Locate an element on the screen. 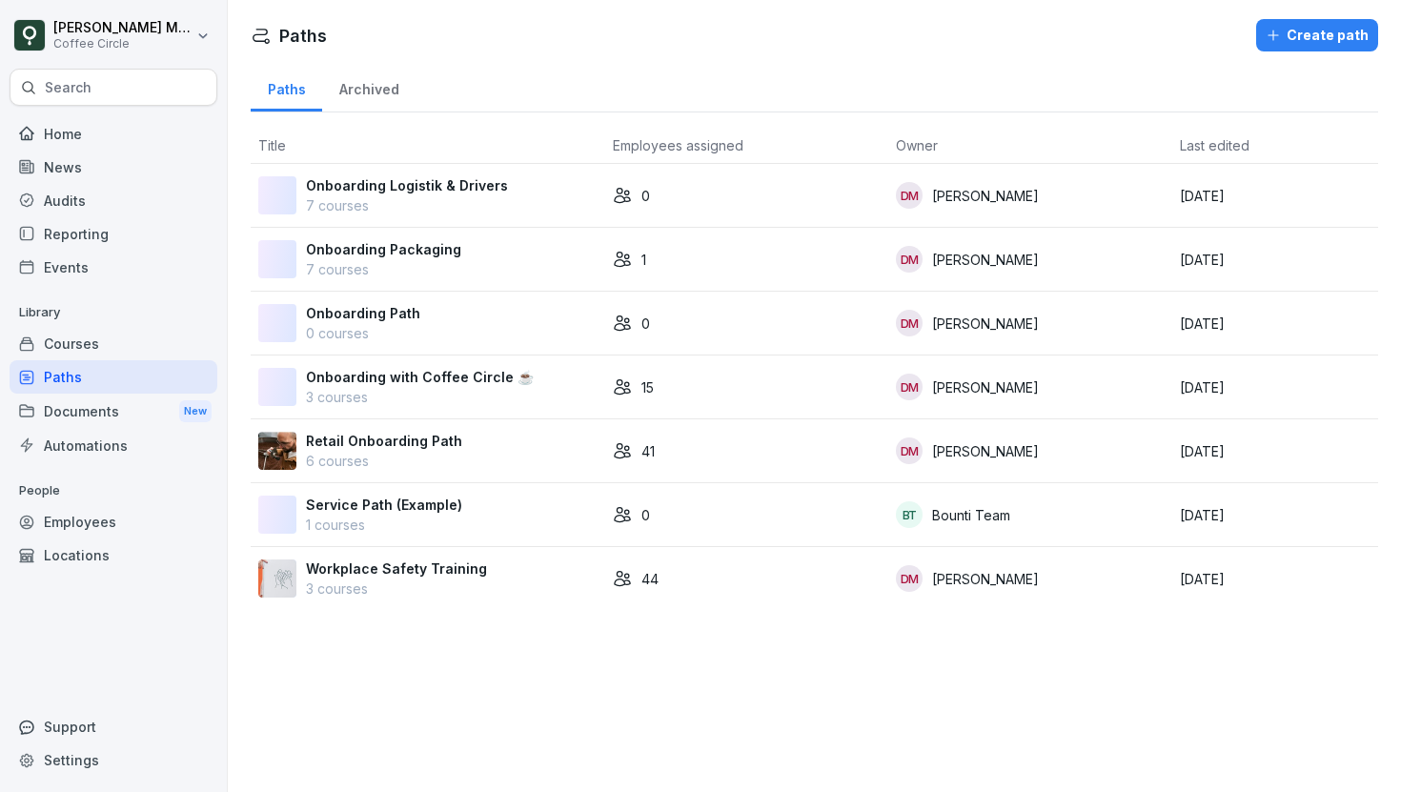 The image size is (1401, 792). a: Audits is located at coordinates (113, 200).